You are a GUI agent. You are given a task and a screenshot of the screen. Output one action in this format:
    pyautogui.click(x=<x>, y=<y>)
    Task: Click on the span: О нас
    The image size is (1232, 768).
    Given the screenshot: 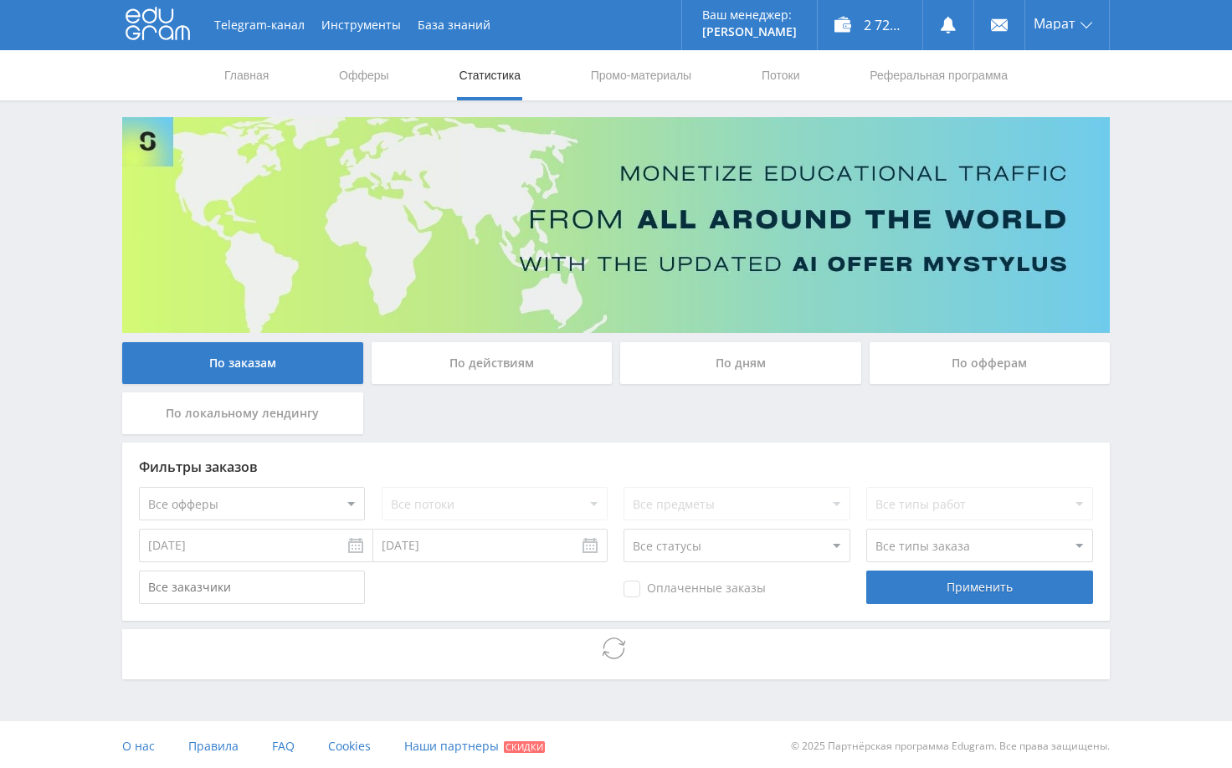 What is the action you would take?
    pyautogui.click(x=138, y=746)
    